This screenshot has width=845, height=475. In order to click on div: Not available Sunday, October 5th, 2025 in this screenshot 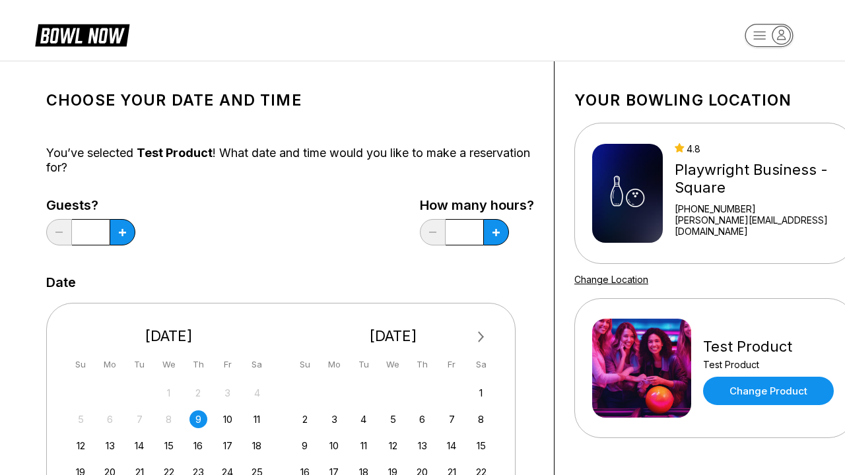, I will do `click(81, 419)`.